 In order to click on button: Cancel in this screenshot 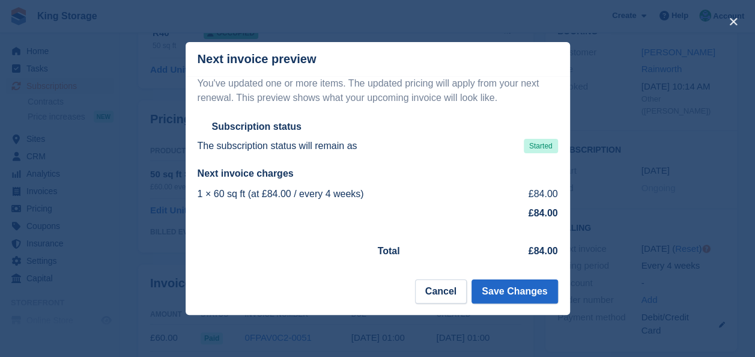, I will do `click(441, 291)`.